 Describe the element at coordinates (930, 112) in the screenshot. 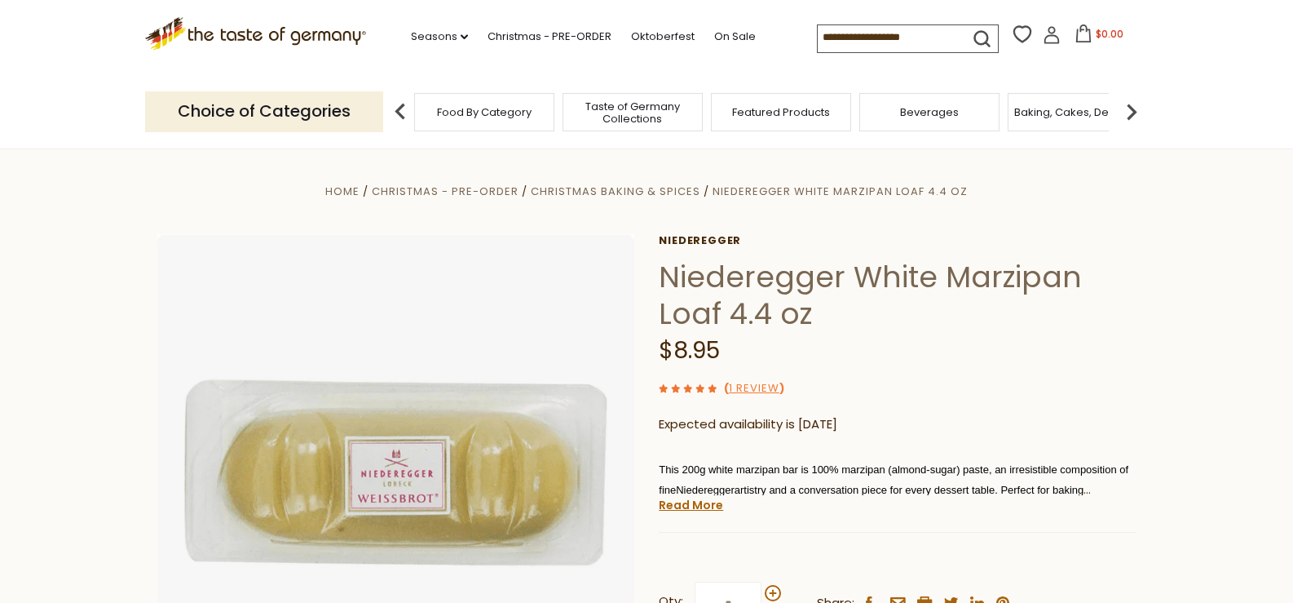

I see `span: Beverages` at that location.